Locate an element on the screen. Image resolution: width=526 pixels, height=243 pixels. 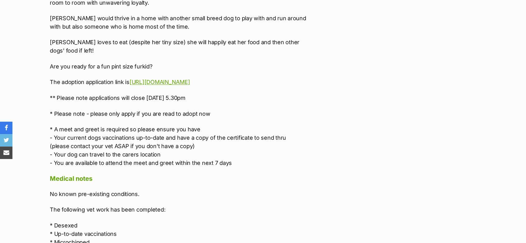
h4: Medical notes is located at coordinates (178, 178).